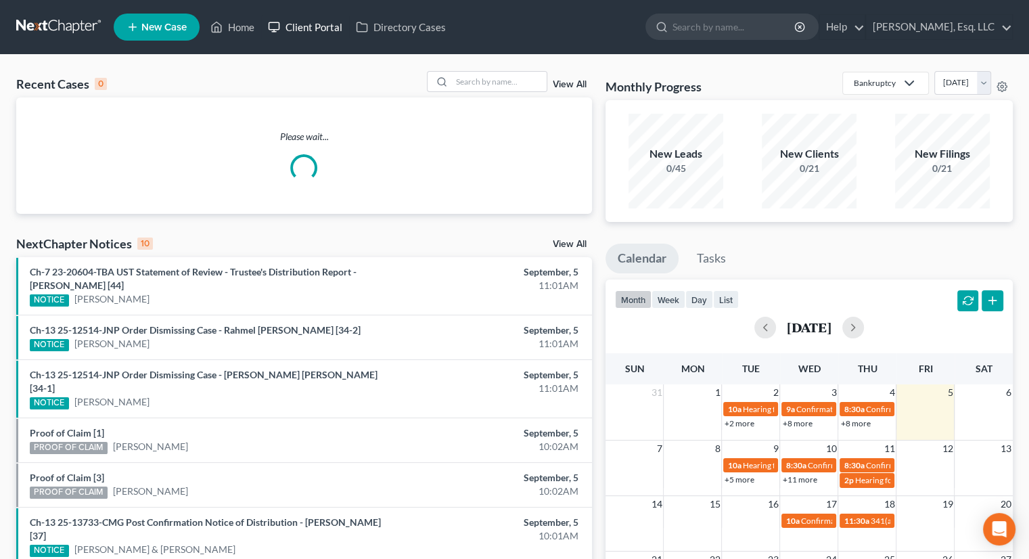 Image resolution: width=1029 pixels, height=559 pixels. I want to click on div: 0/45, so click(676, 168).